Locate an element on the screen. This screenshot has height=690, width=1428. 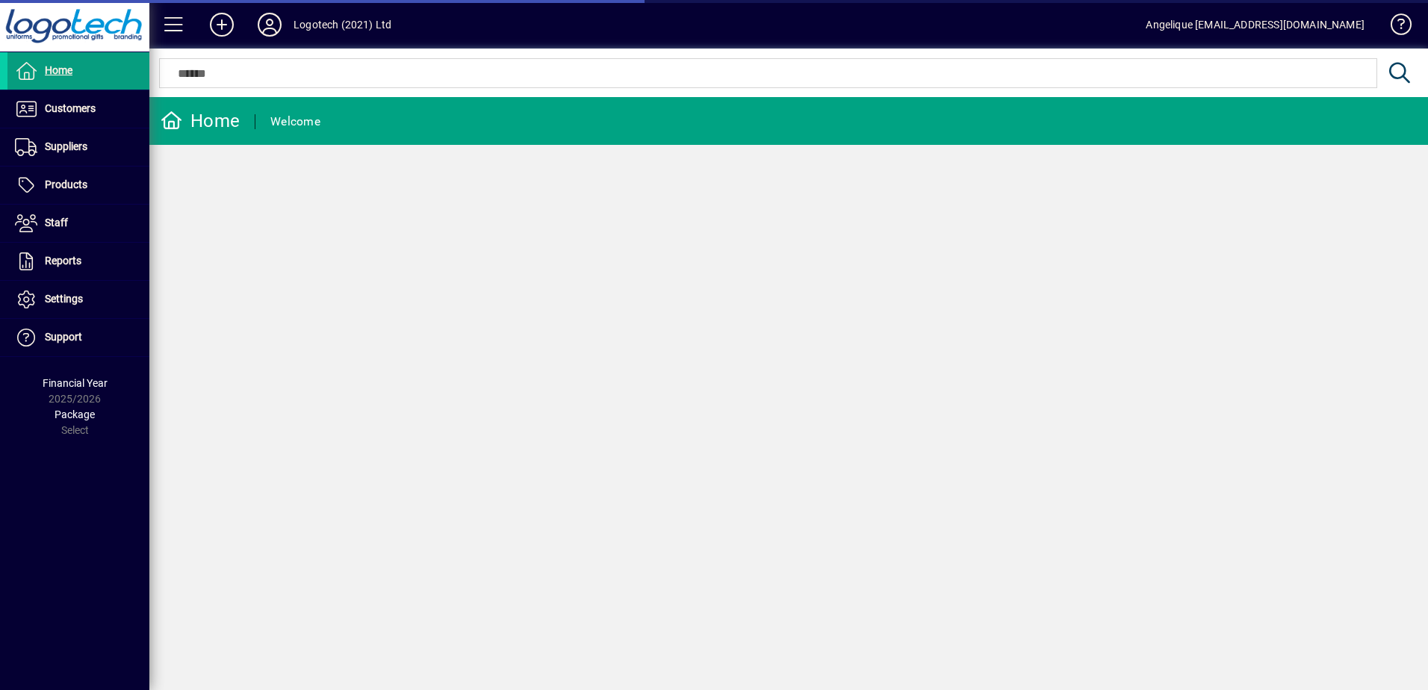
span: Products is located at coordinates (66, 184).